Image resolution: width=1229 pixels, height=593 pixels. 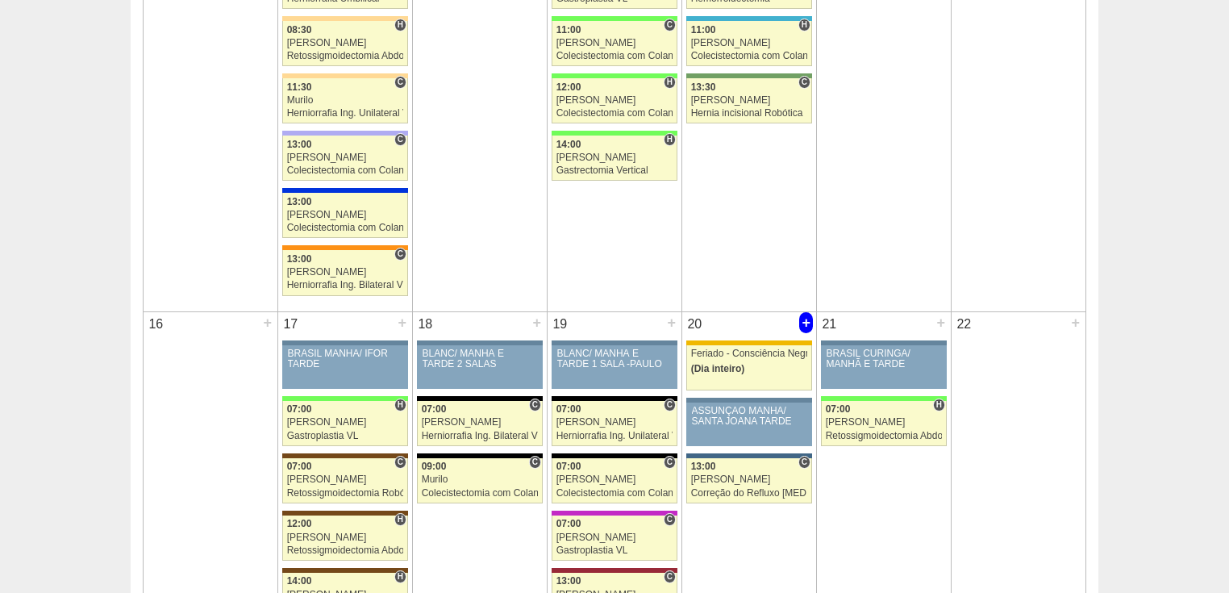 I want to click on div: Retossigmoidectomia Abdominal, so click(x=345, y=56).